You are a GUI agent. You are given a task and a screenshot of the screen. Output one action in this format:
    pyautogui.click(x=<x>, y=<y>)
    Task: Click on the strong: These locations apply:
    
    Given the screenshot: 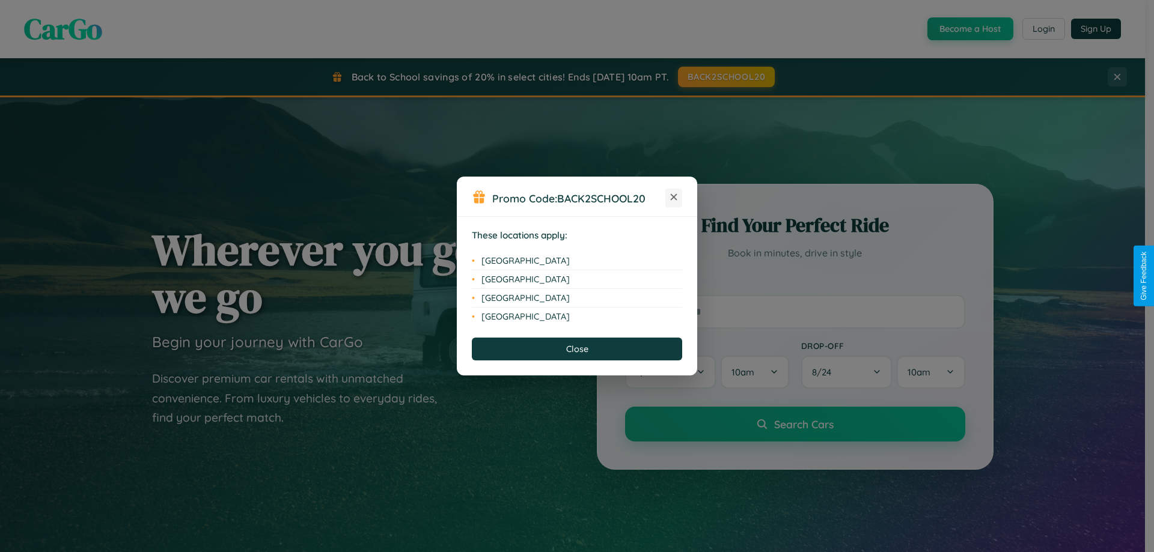 What is the action you would take?
    pyautogui.click(x=519, y=235)
    